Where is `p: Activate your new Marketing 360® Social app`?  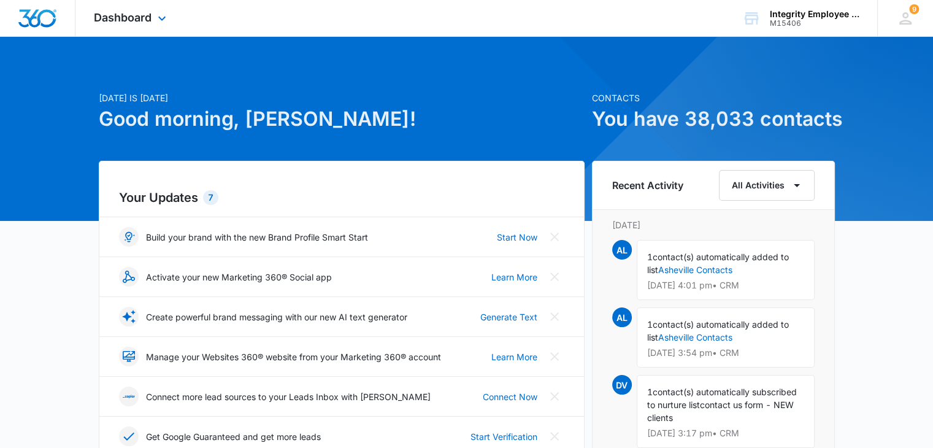
p: Activate your new Marketing 360® Social app is located at coordinates (239, 277).